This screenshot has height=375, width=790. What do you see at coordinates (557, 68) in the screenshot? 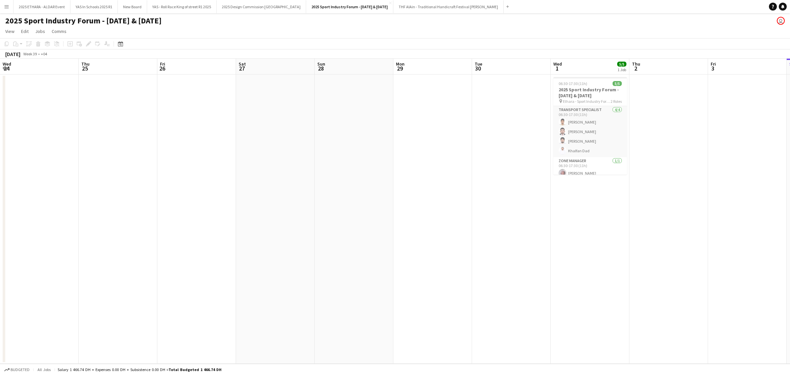
I see `span: 1` at bounding box center [557, 68].